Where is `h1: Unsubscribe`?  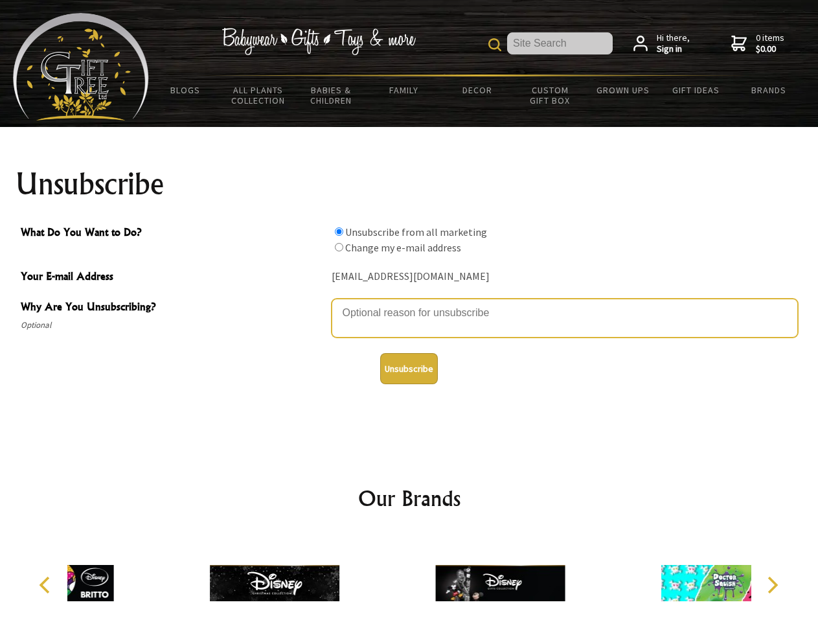
h1: Unsubscribe is located at coordinates (409, 184).